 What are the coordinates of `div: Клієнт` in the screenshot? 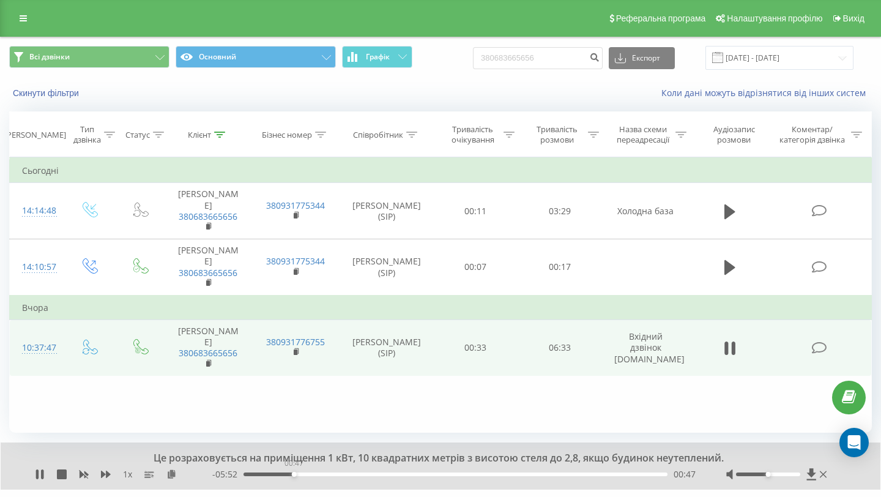 It's located at (199, 135).